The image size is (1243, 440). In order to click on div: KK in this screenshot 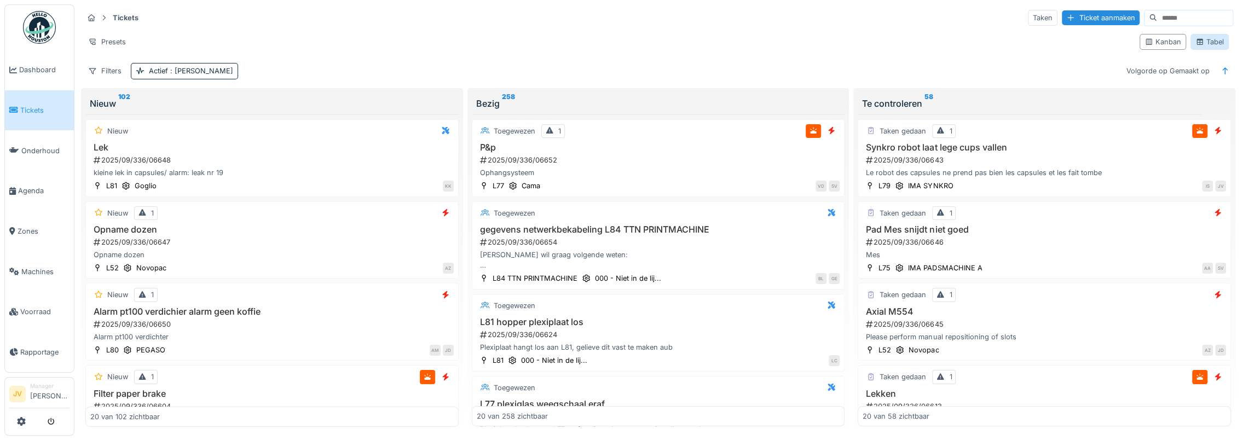, I will do `click(448, 186)`.